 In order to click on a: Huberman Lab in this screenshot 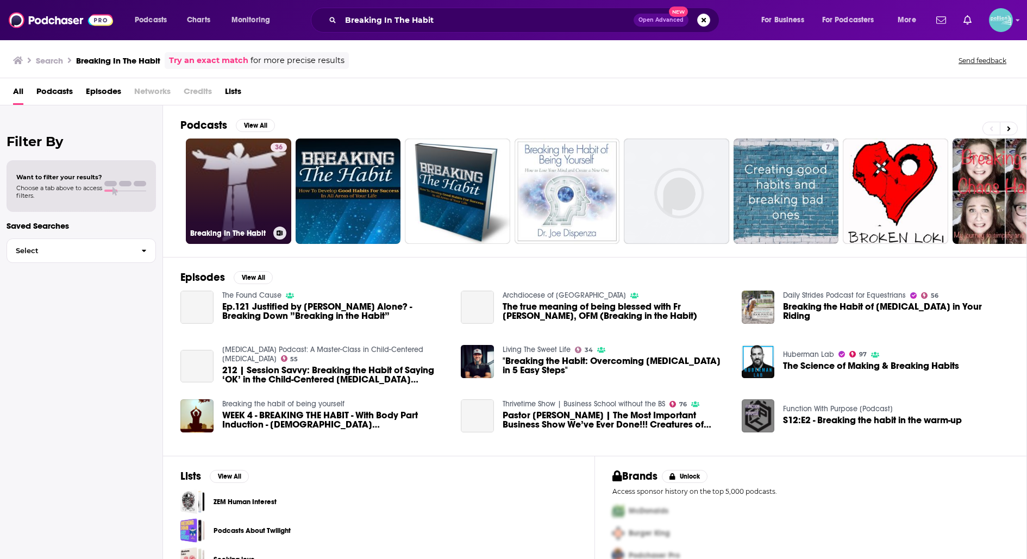, I will do `click(809, 354)`.